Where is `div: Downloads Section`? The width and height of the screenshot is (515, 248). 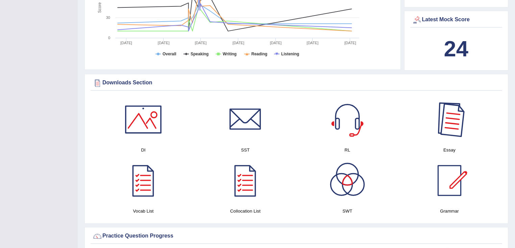 div: Downloads Section is located at coordinates (296, 83).